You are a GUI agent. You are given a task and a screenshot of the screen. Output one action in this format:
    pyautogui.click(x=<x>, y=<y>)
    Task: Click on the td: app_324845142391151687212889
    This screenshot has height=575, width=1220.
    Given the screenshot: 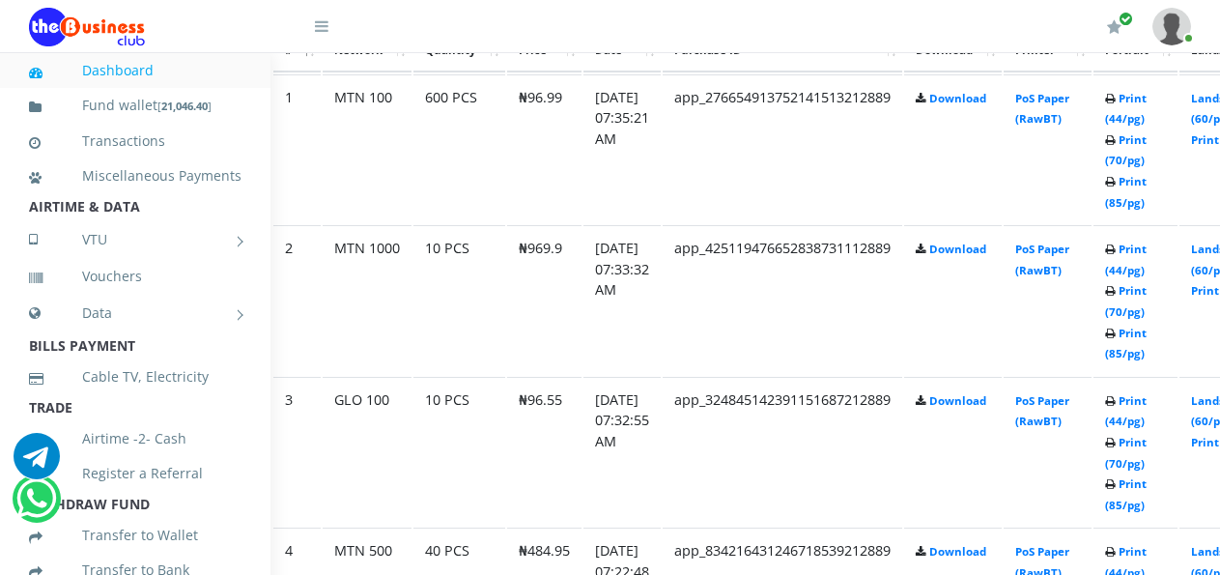 What is the action you would take?
    pyautogui.click(x=782, y=451)
    